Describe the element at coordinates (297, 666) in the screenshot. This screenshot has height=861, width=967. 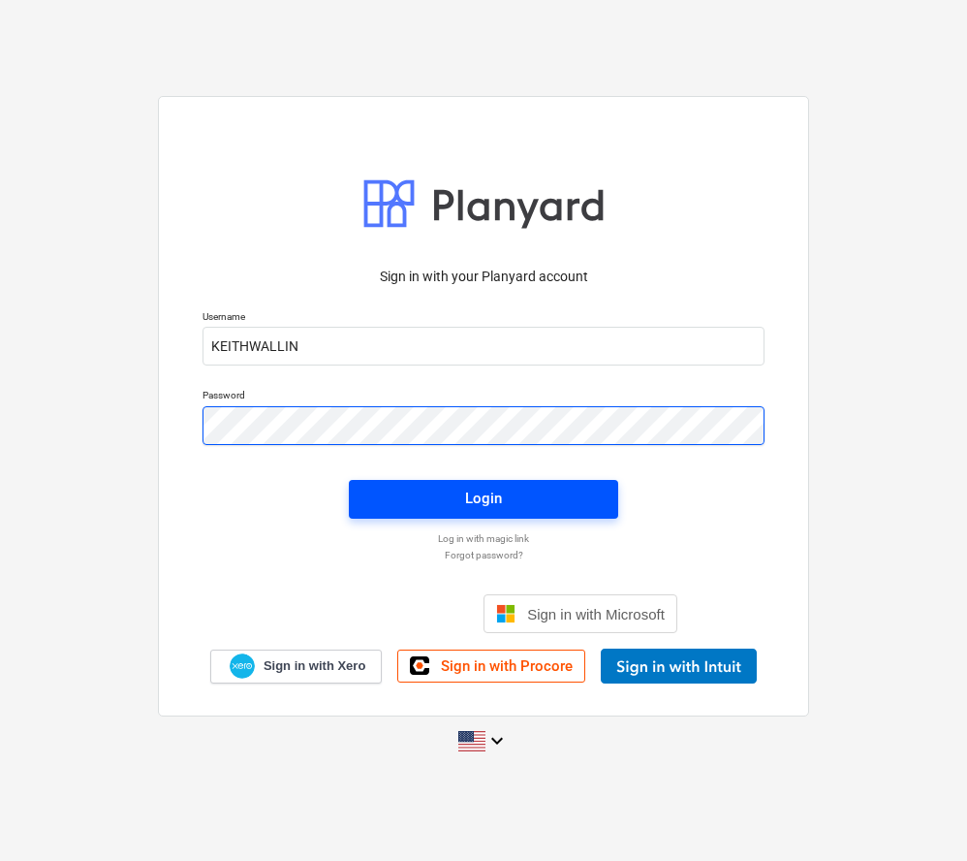
I see `a: Sign in with Xero` at that location.